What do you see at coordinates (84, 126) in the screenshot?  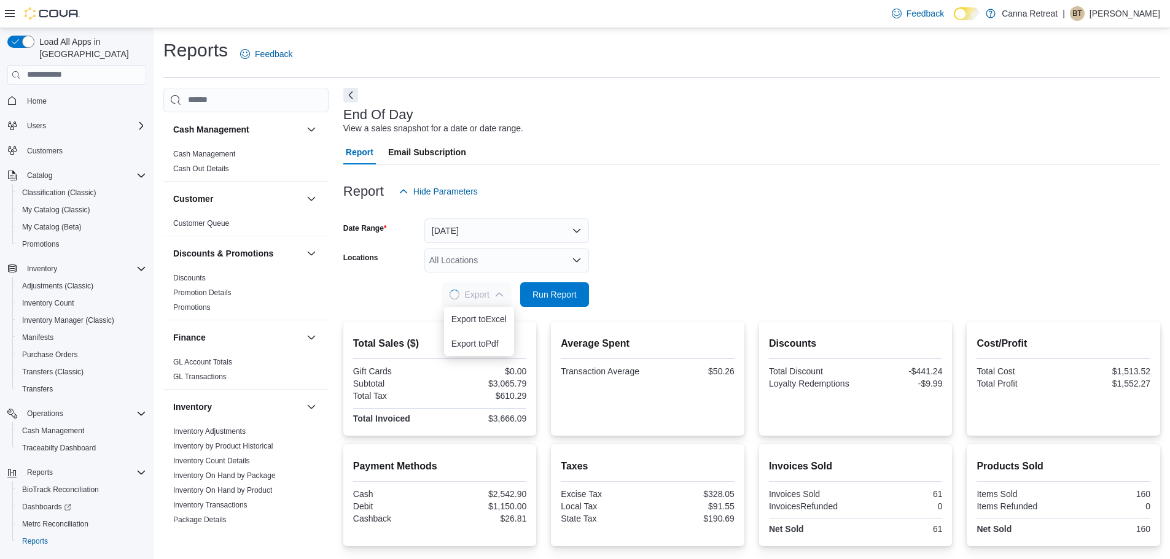 I see `span: Users` at bounding box center [84, 126].